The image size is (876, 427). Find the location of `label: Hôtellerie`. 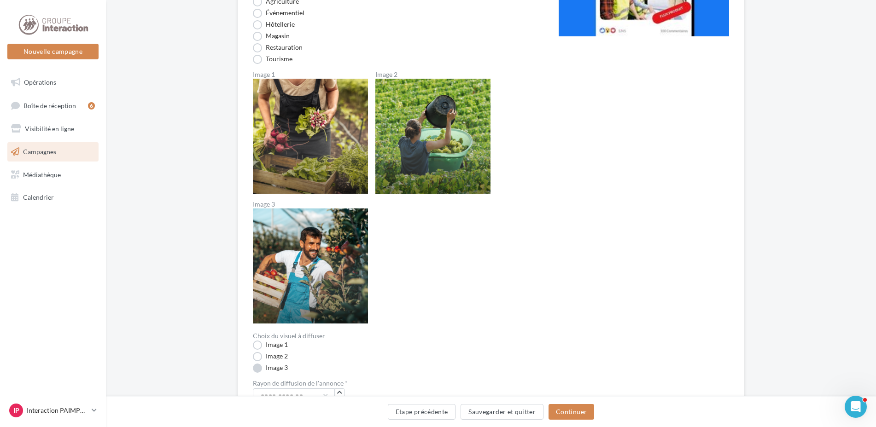

label: Hôtellerie is located at coordinates (274, 25).